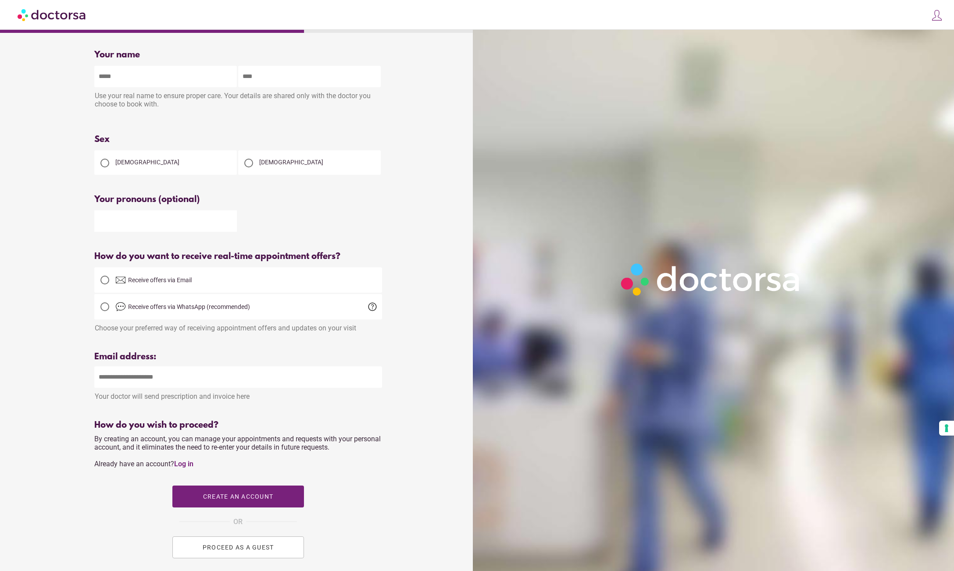 This screenshot has width=954, height=571. What do you see at coordinates (937, 15) in the screenshot?
I see `img: icons8-customer-100.png` at bounding box center [937, 15].